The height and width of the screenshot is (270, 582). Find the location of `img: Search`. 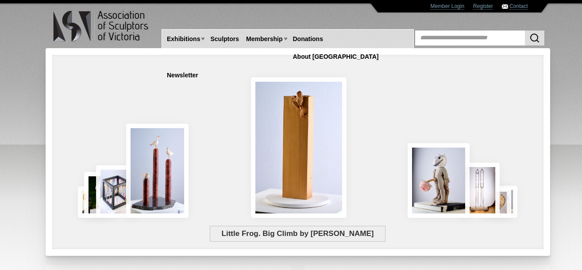

img: Search is located at coordinates (535, 38).